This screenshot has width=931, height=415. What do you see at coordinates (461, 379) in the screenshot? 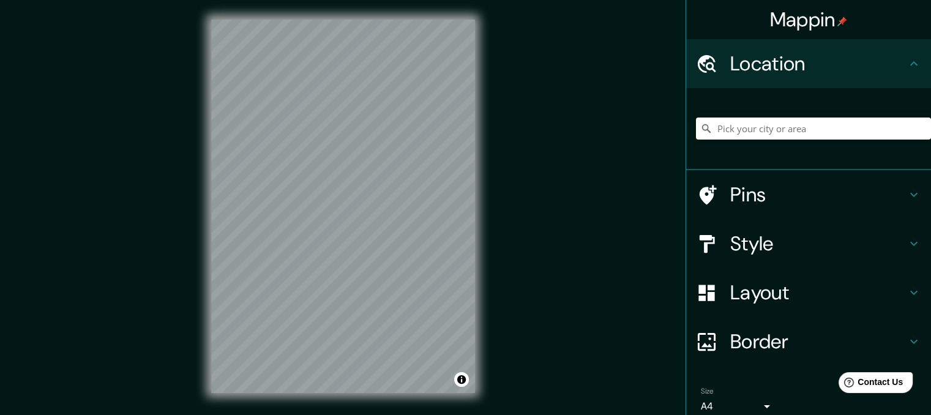
I see `button: Toggle attribution` at bounding box center [461, 379].